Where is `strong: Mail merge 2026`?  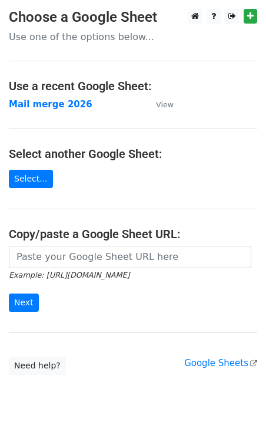 strong: Mail merge 2026 is located at coordinates (51, 104).